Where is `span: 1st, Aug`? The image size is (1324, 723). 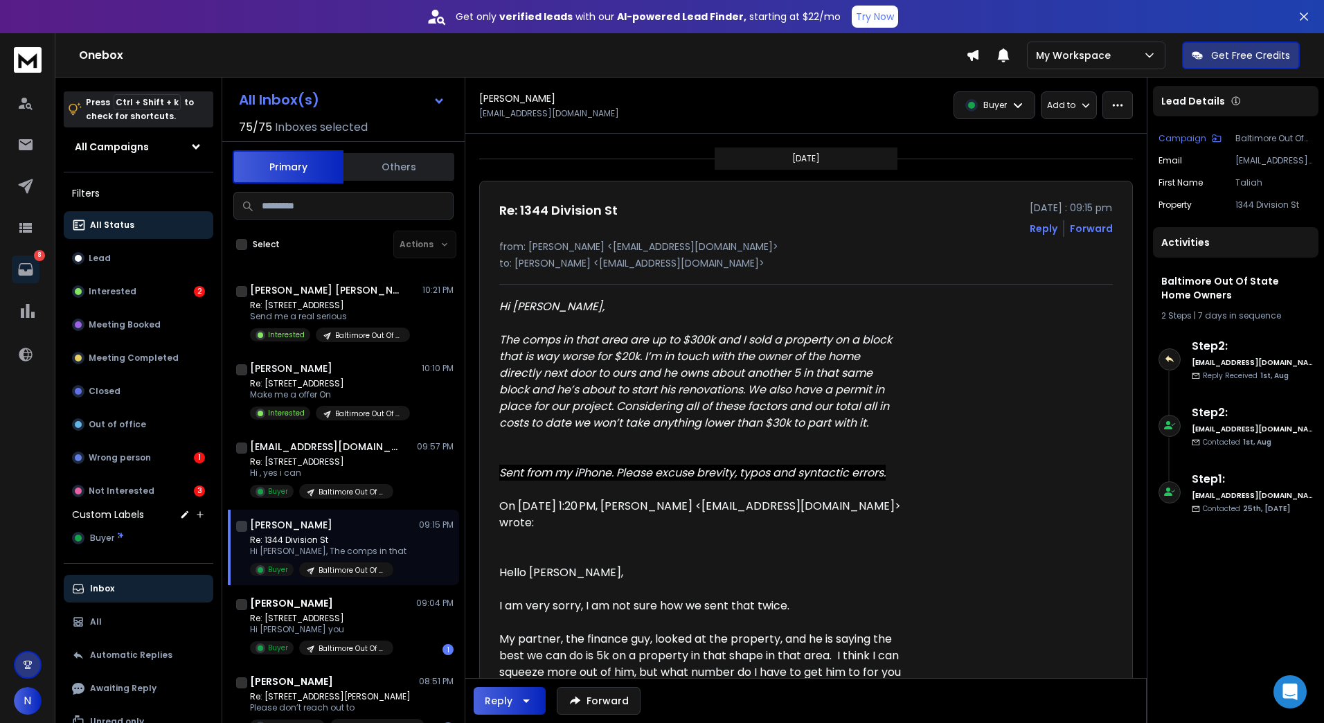 span: 1st, Aug is located at coordinates (1256, 442).